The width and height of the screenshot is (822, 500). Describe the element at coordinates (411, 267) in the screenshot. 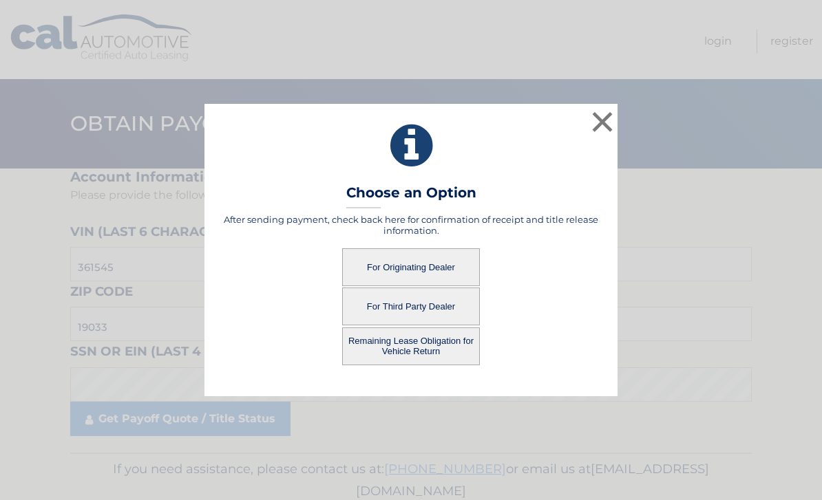

I see `button: For Originating Dealer` at that location.